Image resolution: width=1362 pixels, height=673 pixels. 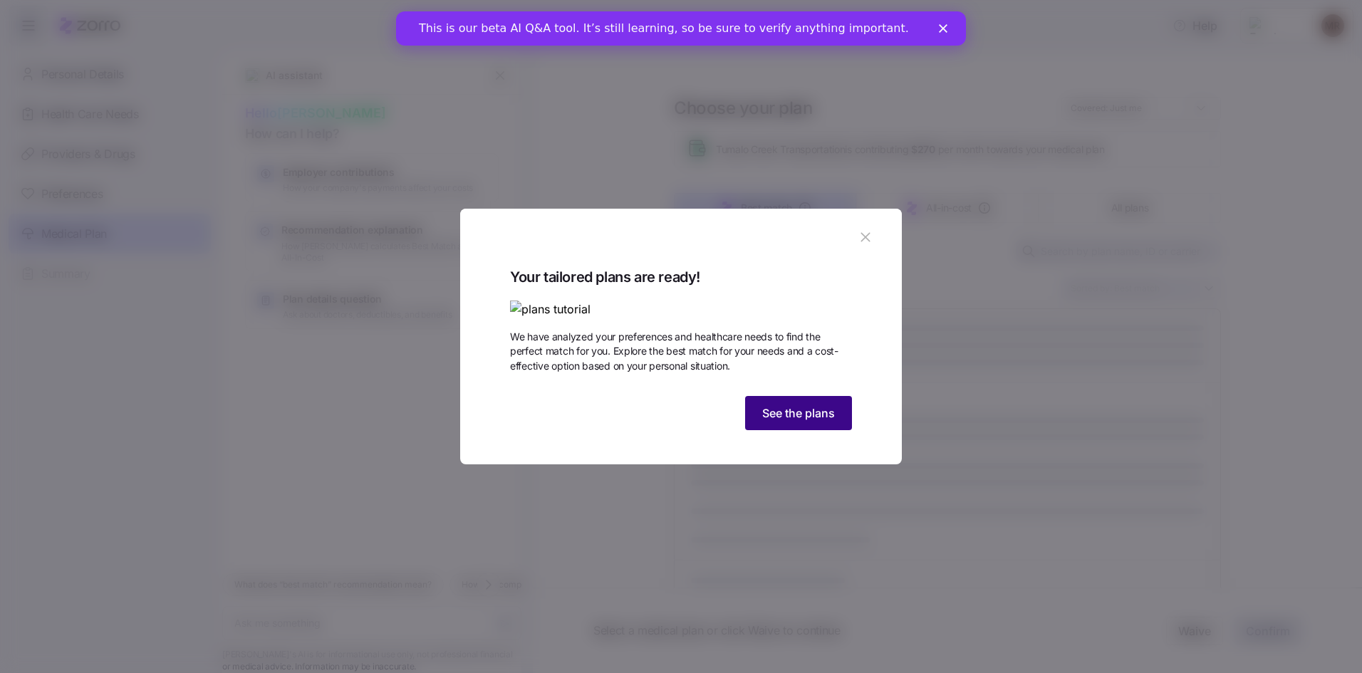 I want to click on span: We have analyzed your preferences and healthcare needs to find the perfect match for you. Explore..., so click(x=681, y=351).